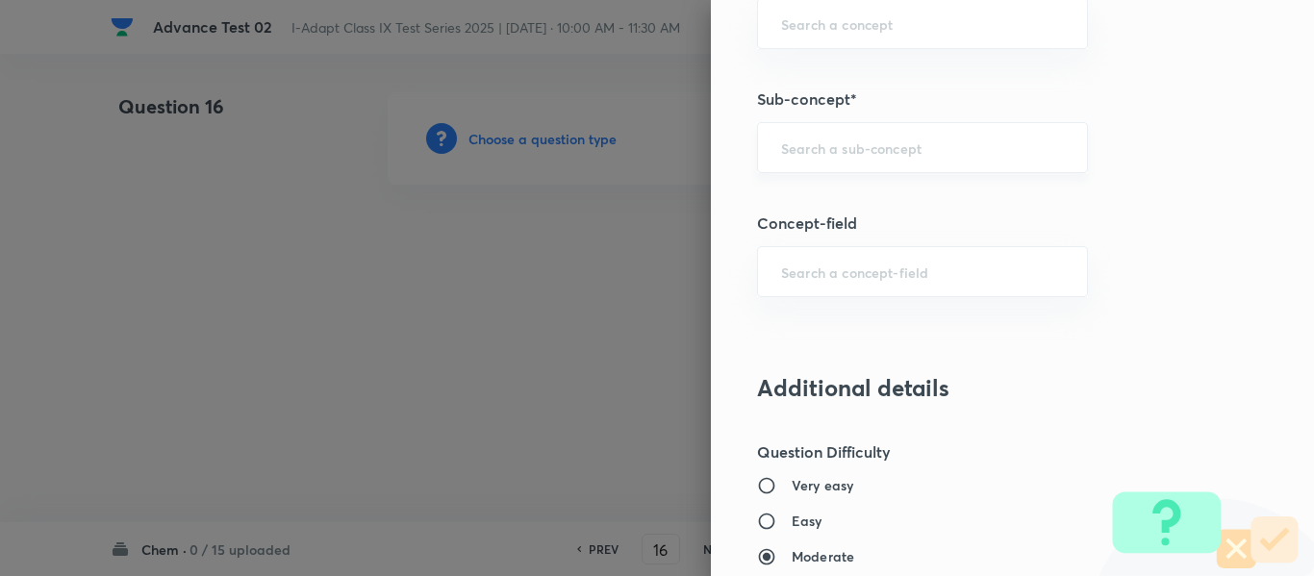 This screenshot has width=1314, height=576. What do you see at coordinates (980, 223) in the screenshot?
I see `h5: Concept-field` at bounding box center [980, 223].